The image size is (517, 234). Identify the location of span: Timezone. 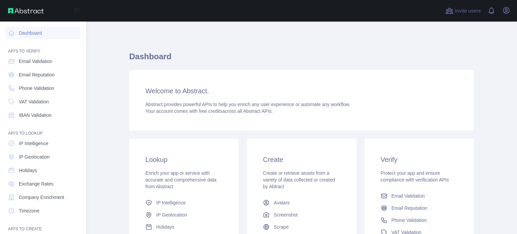
(29, 211).